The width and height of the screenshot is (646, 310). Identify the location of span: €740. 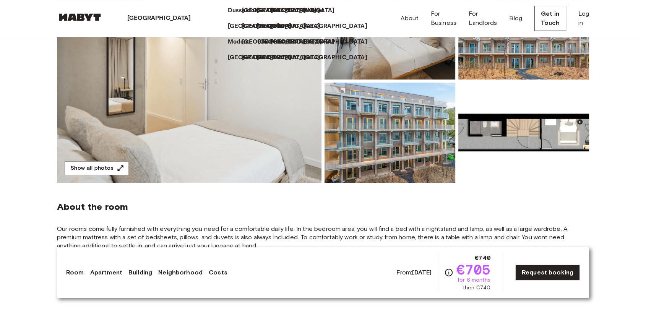
(483, 258).